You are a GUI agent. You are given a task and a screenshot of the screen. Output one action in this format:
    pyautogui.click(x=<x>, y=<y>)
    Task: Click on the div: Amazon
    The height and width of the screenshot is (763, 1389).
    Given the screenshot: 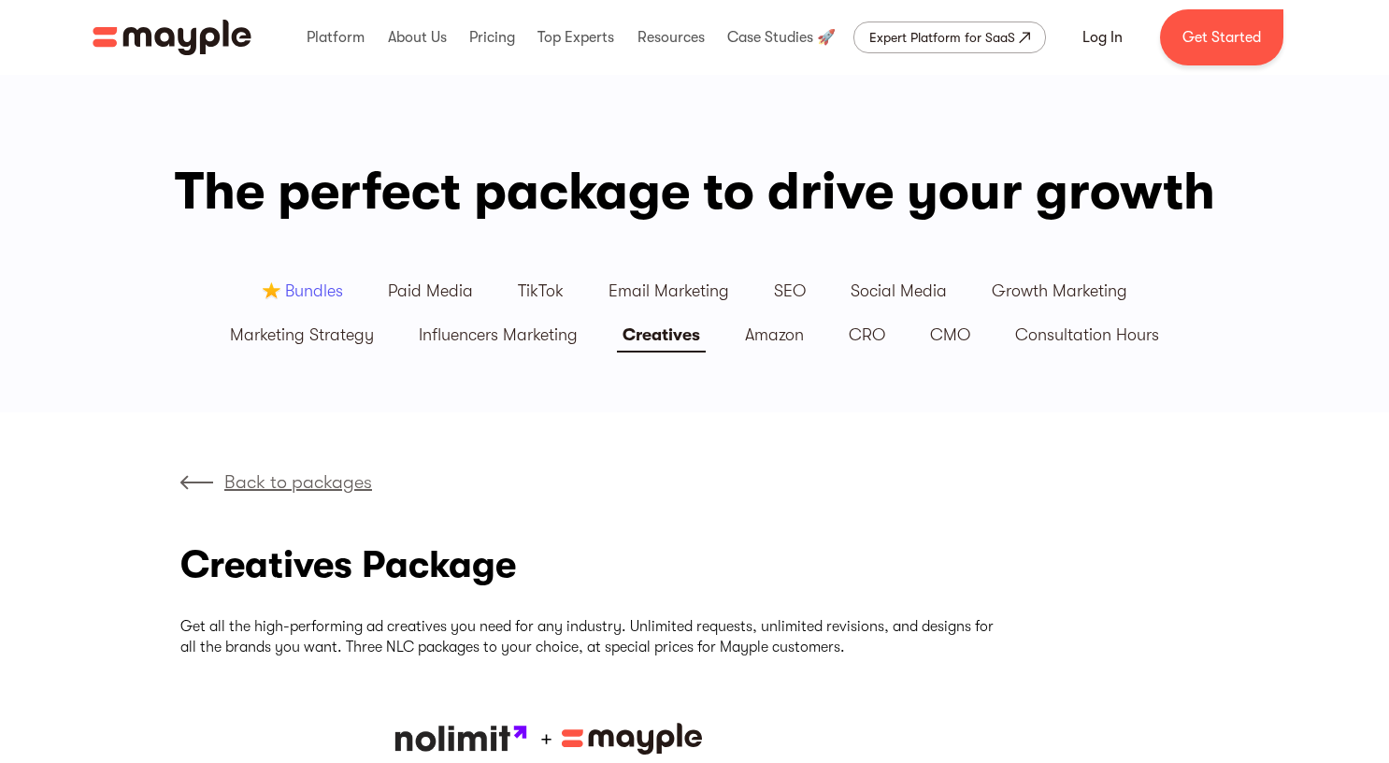 What is the action you would take?
    pyautogui.click(x=774, y=335)
    